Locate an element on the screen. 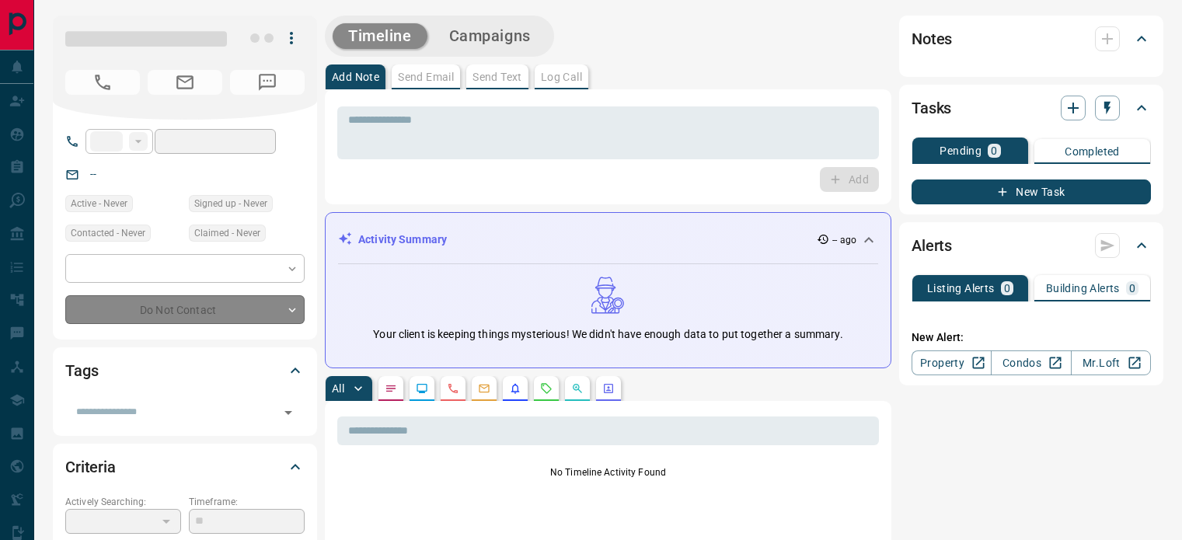  h2: Alerts is located at coordinates (932, 246).